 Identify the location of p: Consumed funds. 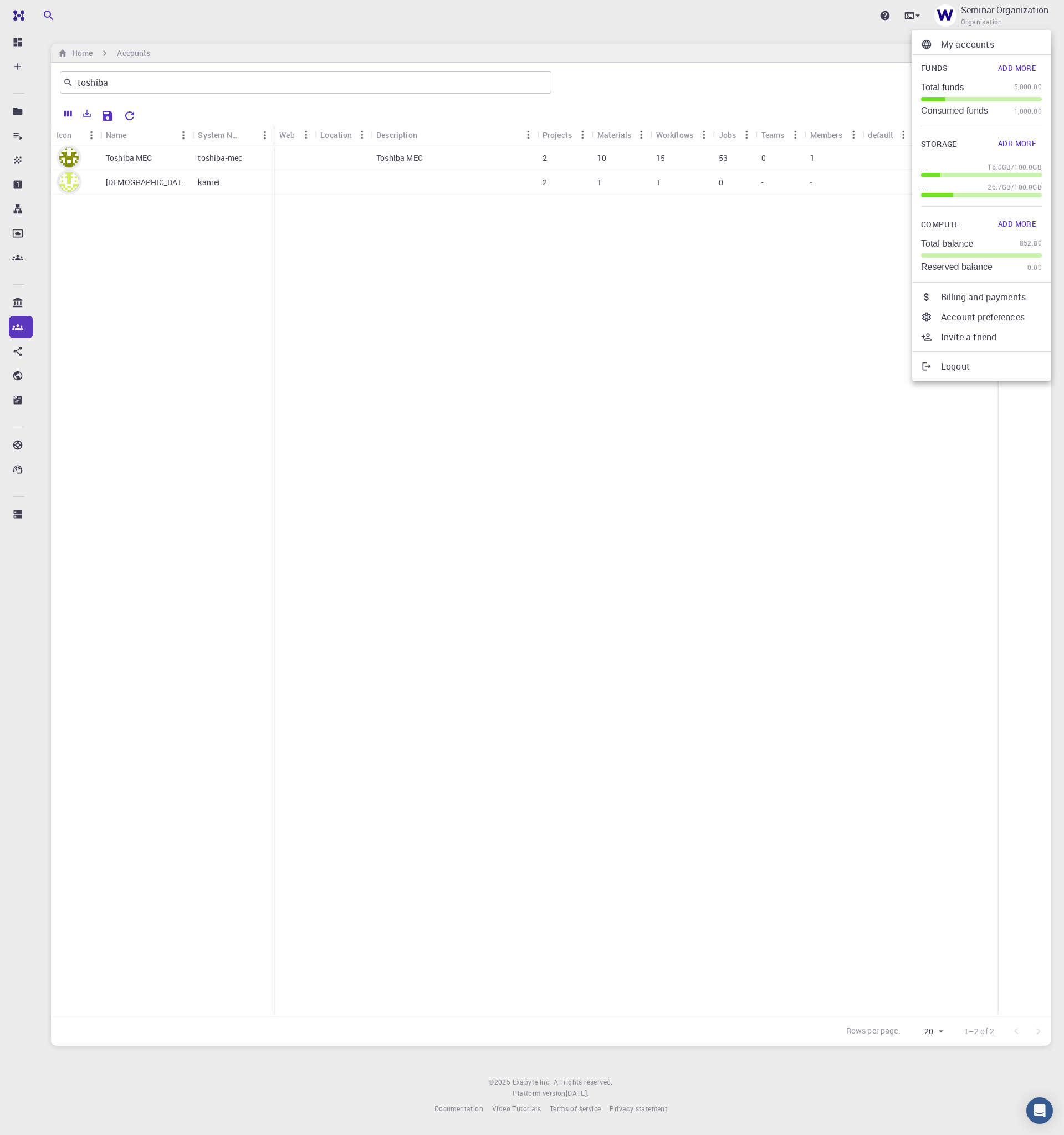
(954, 111).